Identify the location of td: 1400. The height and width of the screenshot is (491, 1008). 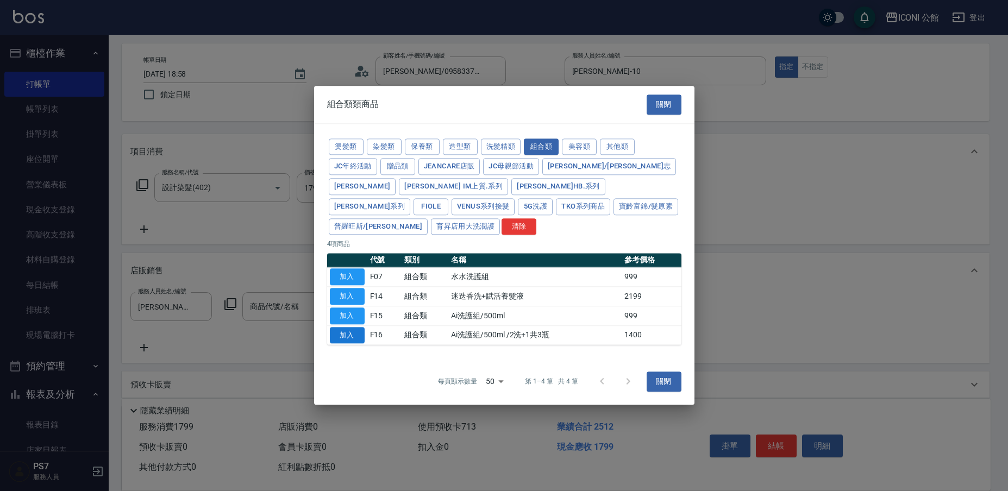
(652, 335).